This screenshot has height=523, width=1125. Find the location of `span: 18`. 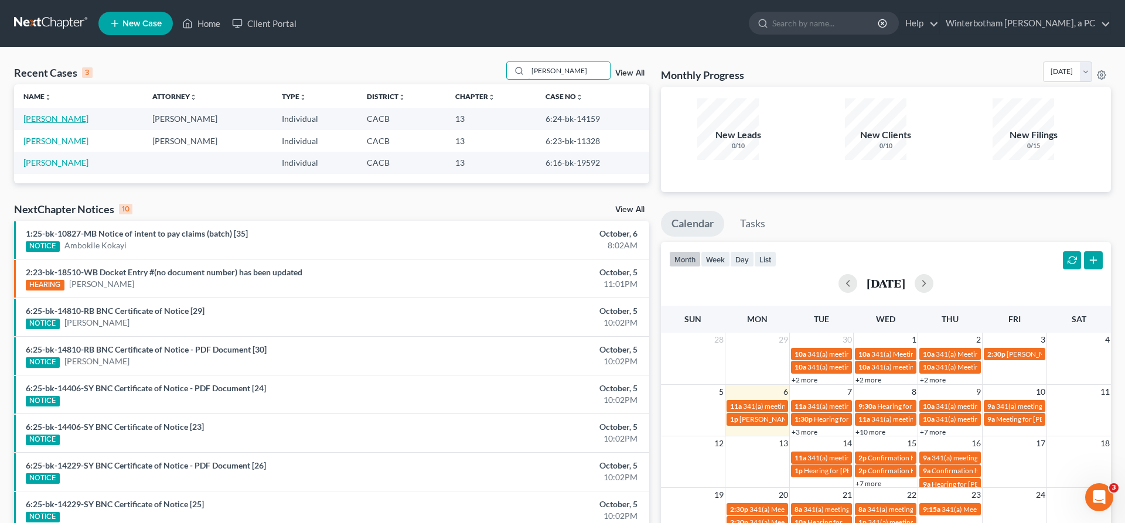

span: 18 is located at coordinates (1105, 444).